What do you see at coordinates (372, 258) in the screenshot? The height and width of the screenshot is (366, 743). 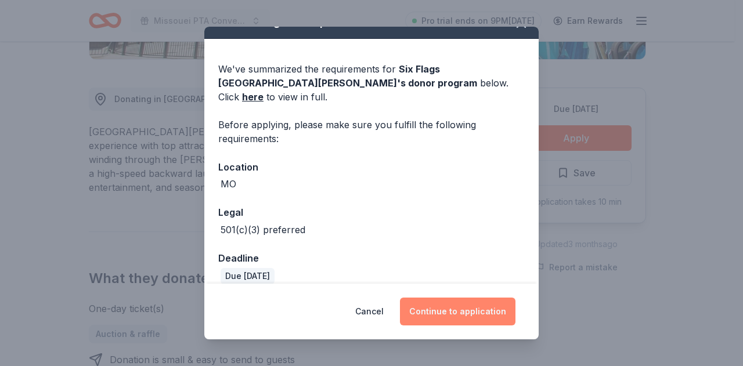 I see `div: Deadline` at bounding box center [372, 258].